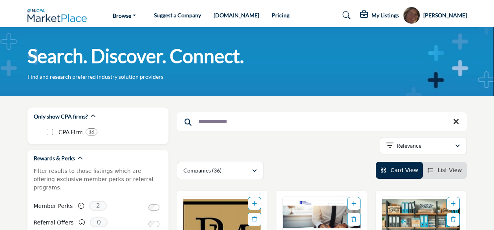 This screenshot has width=494, height=230. Describe the element at coordinates (59, 15) in the screenshot. I see `img: Site Logo` at that location.